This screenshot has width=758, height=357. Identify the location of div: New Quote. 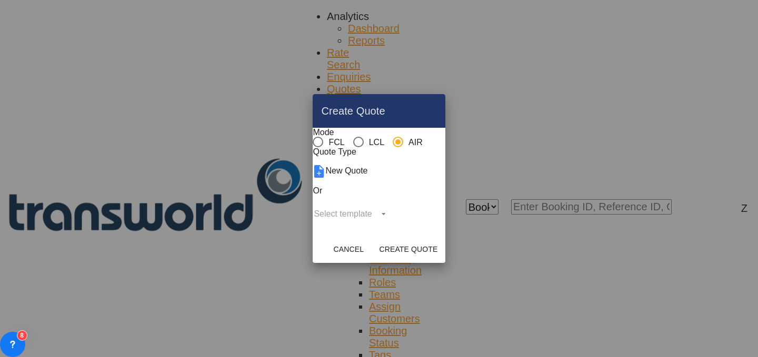
(340, 172).